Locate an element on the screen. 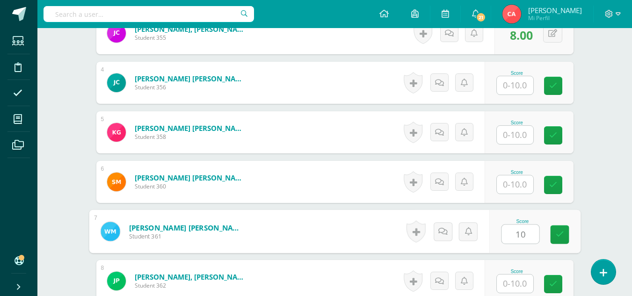 This screenshot has width=632, height=296. span: Student 362 is located at coordinates (191, 286).